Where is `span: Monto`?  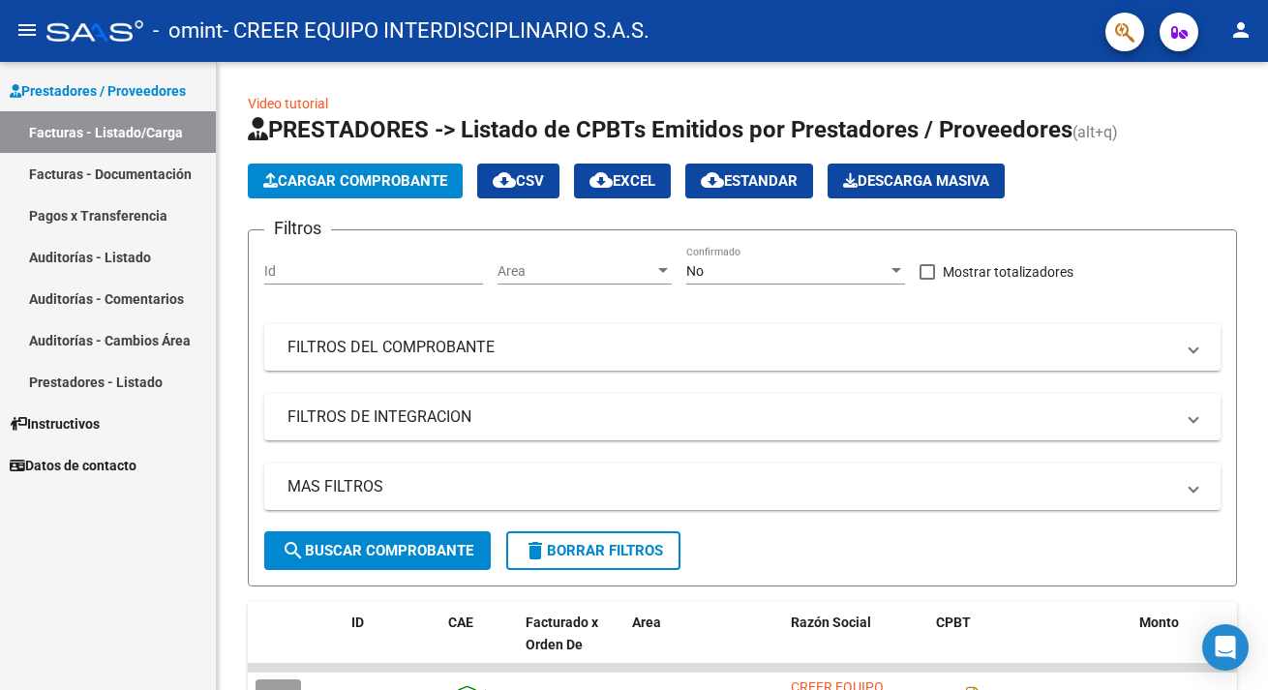
span: Monto is located at coordinates (1159, 623).